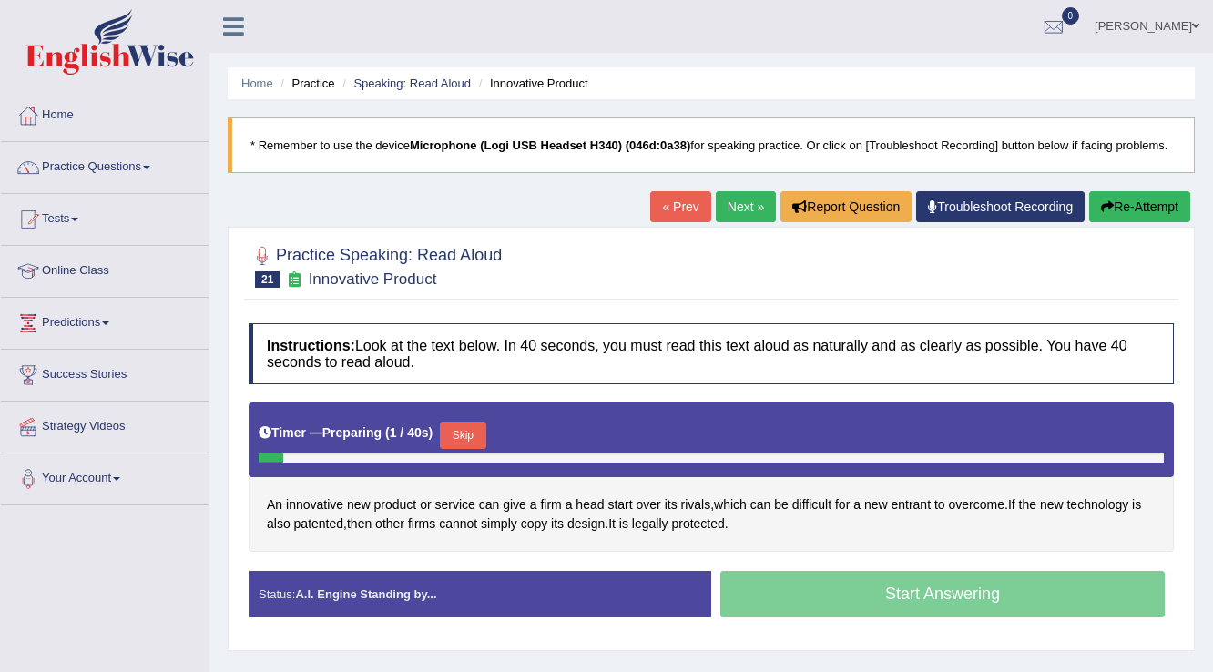 The width and height of the screenshot is (1213, 672). What do you see at coordinates (105, 217) in the screenshot?
I see `a: Tests` at bounding box center [105, 217].